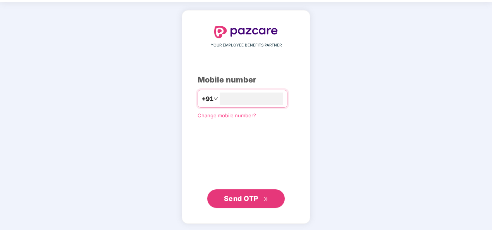 This screenshot has width=492, height=230. Describe the element at coordinates (241, 198) in the screenshot. I see `span: Send OTP` at that location.